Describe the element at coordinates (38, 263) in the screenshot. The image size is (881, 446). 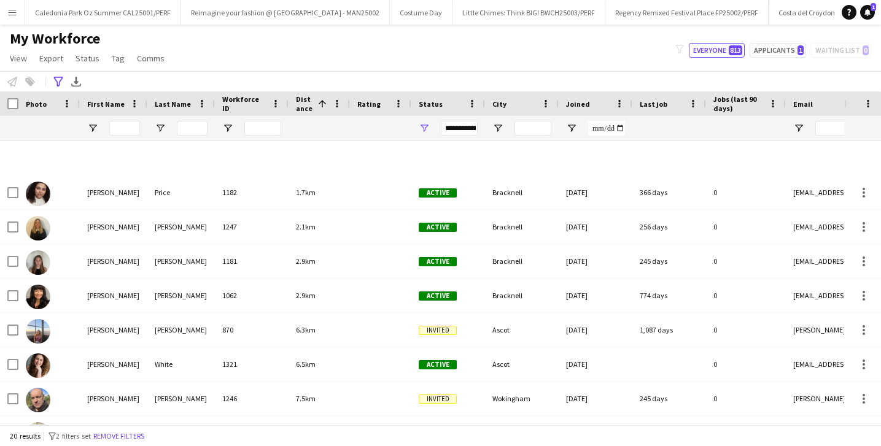
I see `img: Millie Eldridge` at that location.